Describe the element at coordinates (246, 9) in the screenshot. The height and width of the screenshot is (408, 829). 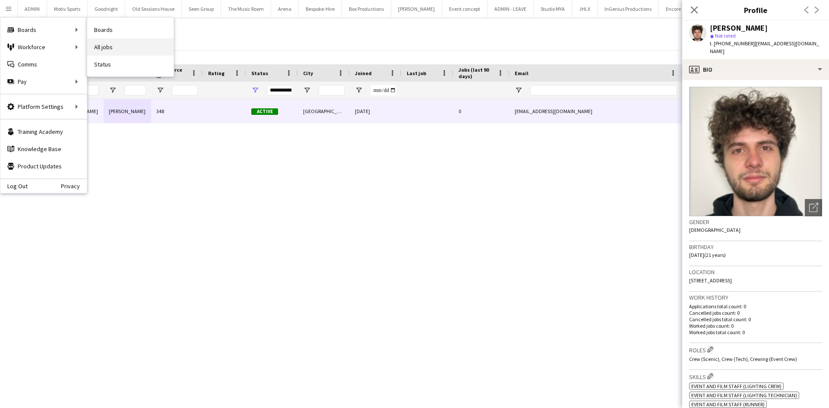
I see `button: The Music Room` at that location.